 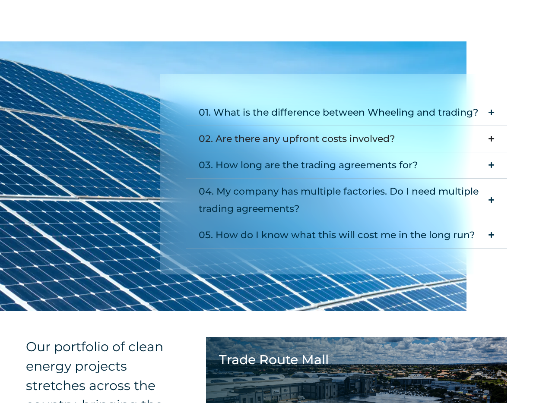 What do you see at coordinates (341, 200) in the screenshot?
I see `div: 04. My company has multiple factories. Do I need multiple trading agreements?` at bounding box center [341, 200].